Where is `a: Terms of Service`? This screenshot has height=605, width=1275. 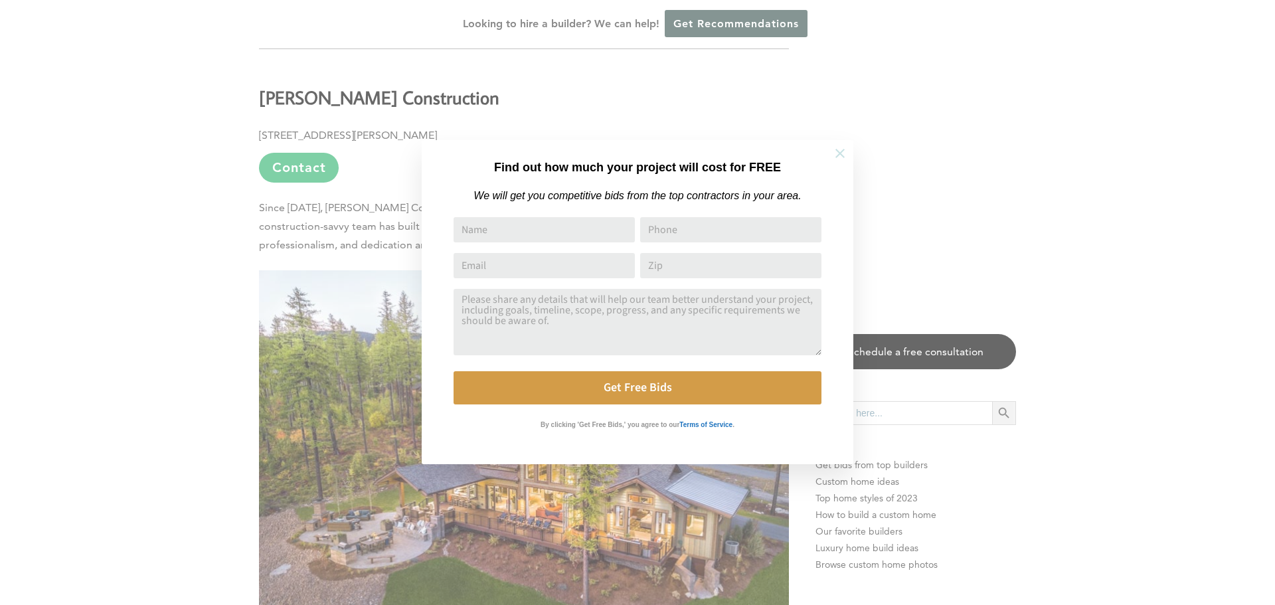 a: Terms of Service is located at coordinates (706, 423).